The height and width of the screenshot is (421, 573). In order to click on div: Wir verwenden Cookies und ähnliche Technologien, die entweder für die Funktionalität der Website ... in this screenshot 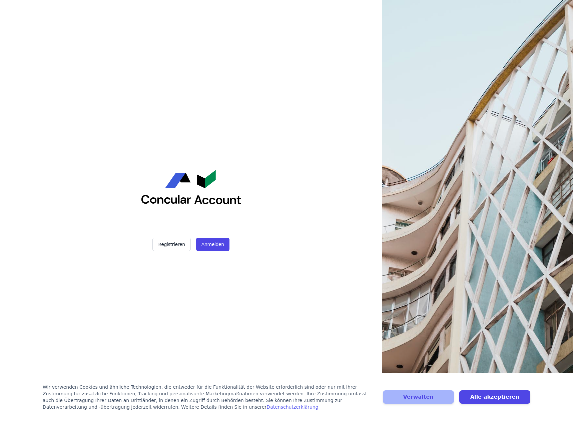, I will do `click(209, 397)`.